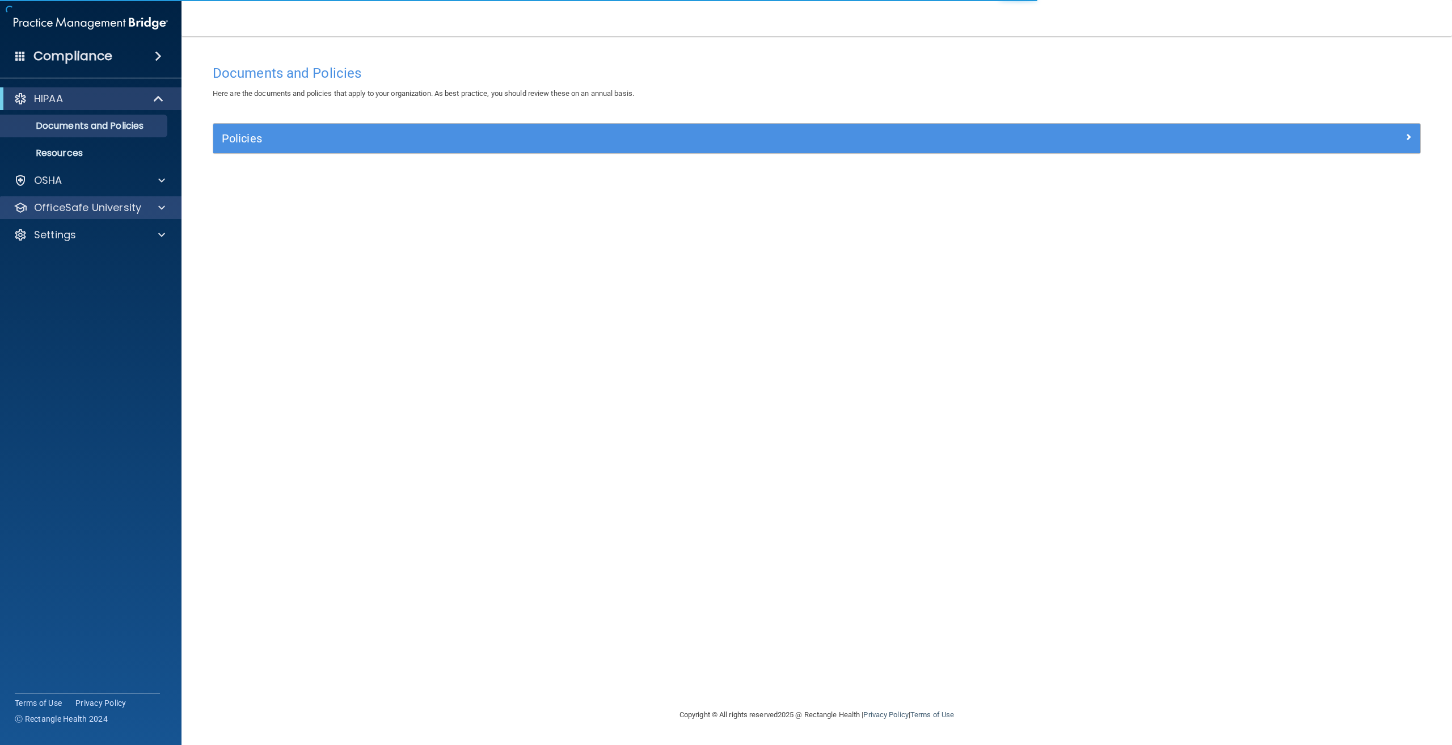  What do you see at coordinates (817, 73) in the screenshot?
I see `h4: Documents and Policies` at bounding box center [817, 73].